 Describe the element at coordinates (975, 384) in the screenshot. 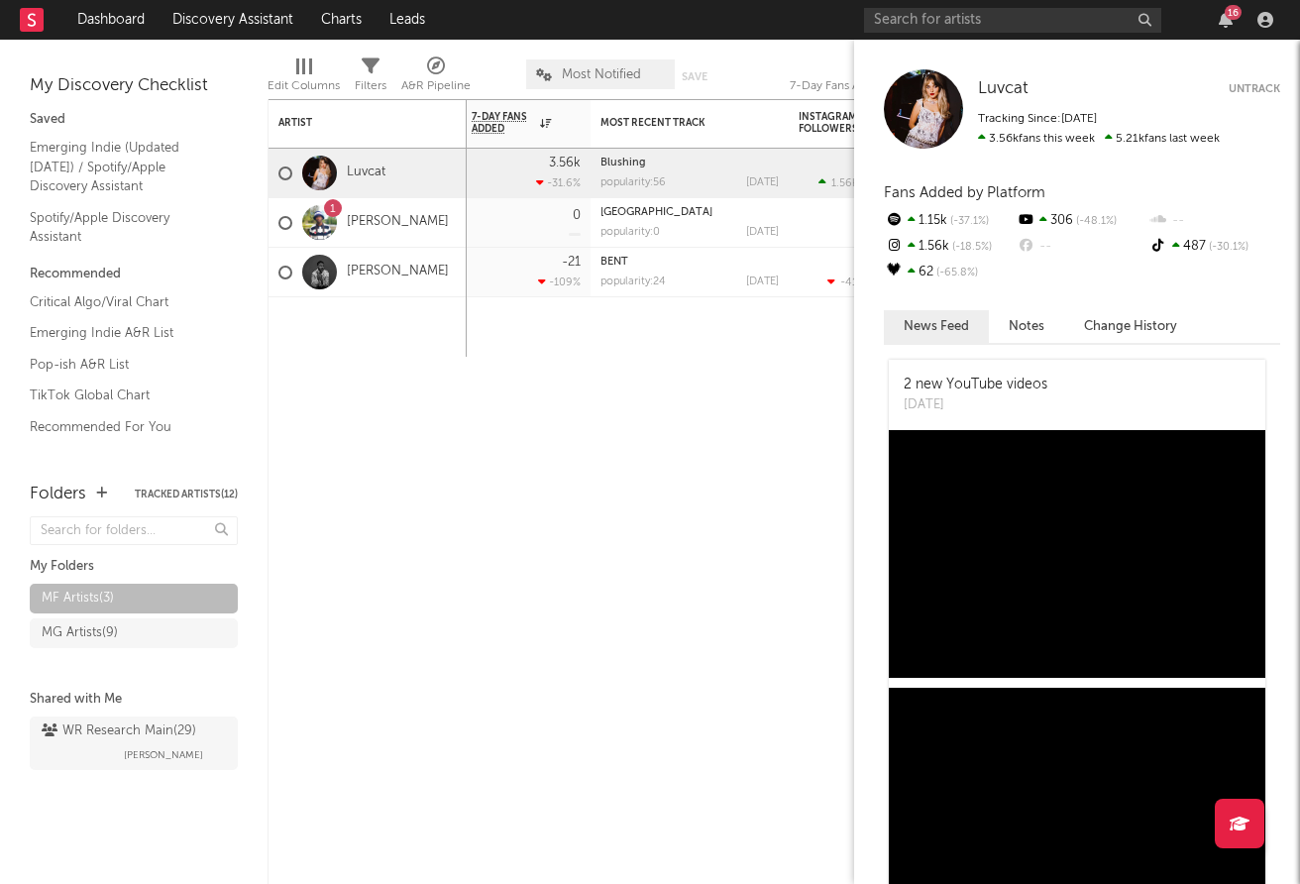

I see `div: 2 new YouTube videos` at that location.